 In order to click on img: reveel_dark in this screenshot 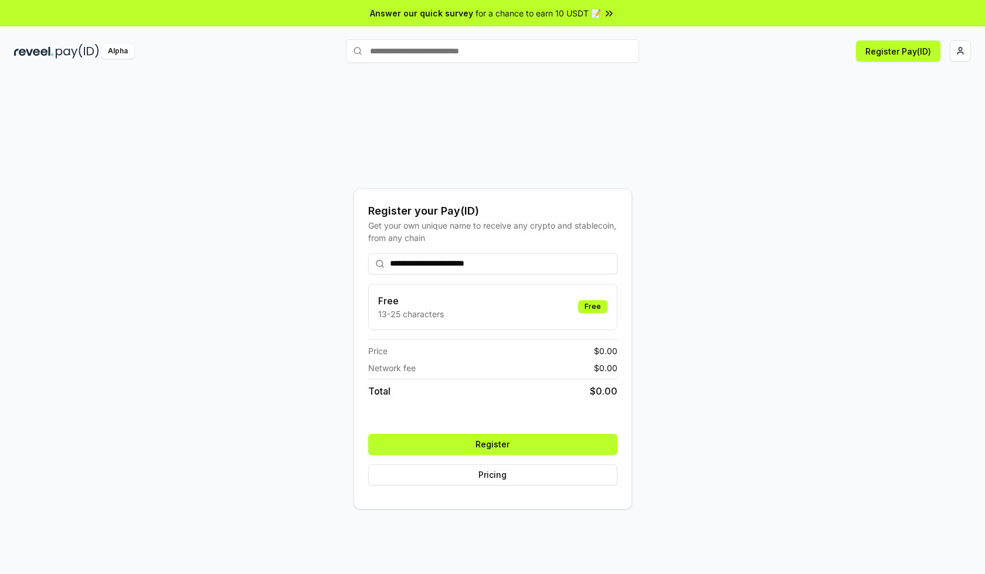, I will do `click(33, 51)`.